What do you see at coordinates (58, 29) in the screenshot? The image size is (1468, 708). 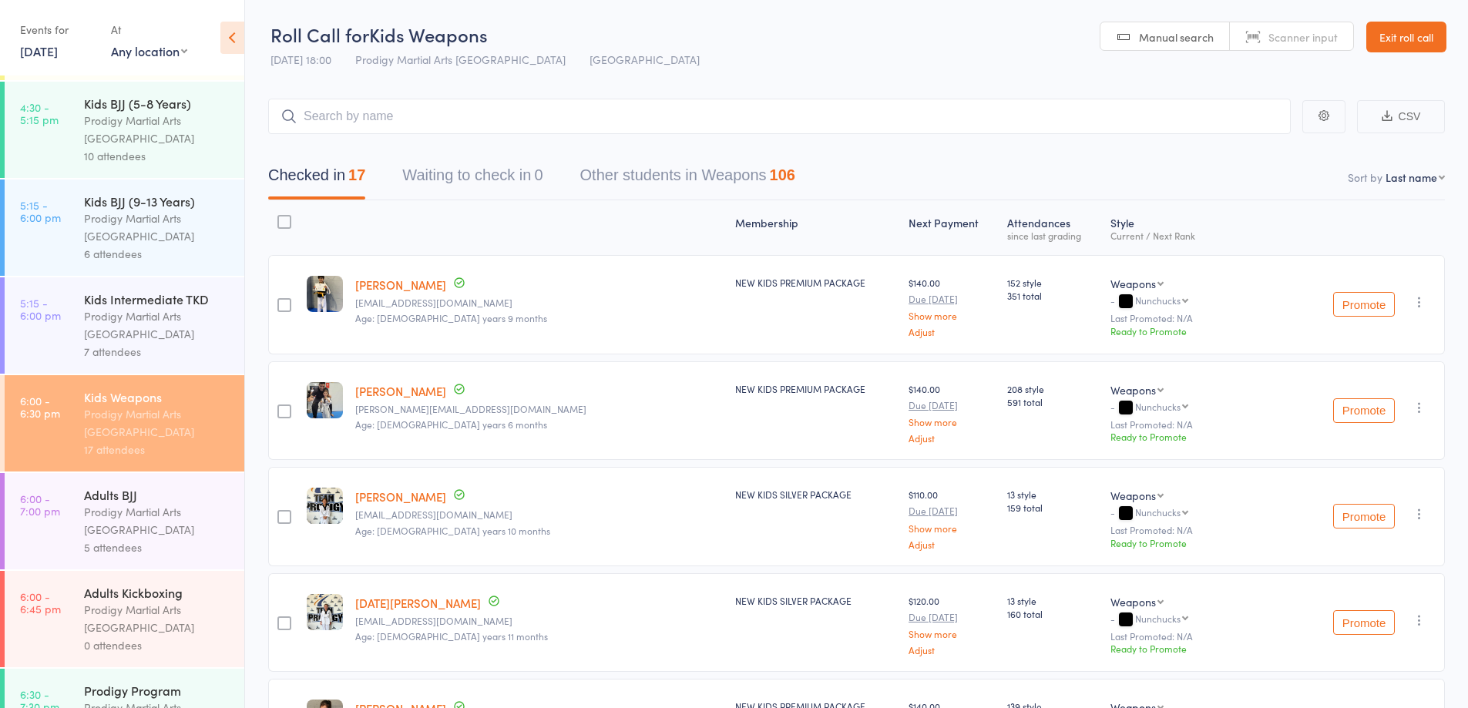 I see `div: Events for` at bounding box center [58, 29].